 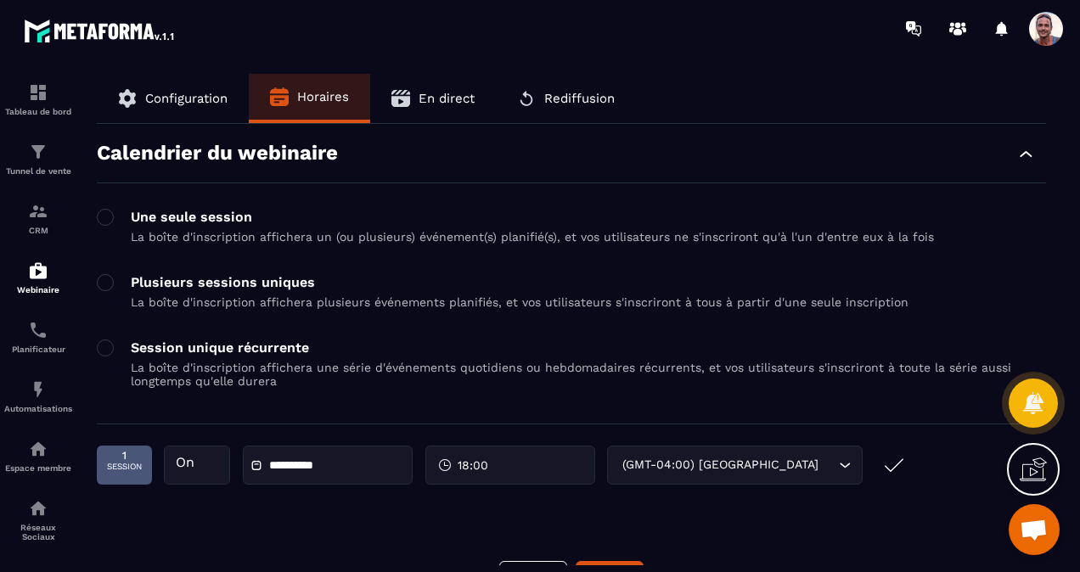 What do you see at coordinates (38, 456) in the screenshot?
I see `a: automationsautomationsEspace membre` at bounding box center [38, 456].